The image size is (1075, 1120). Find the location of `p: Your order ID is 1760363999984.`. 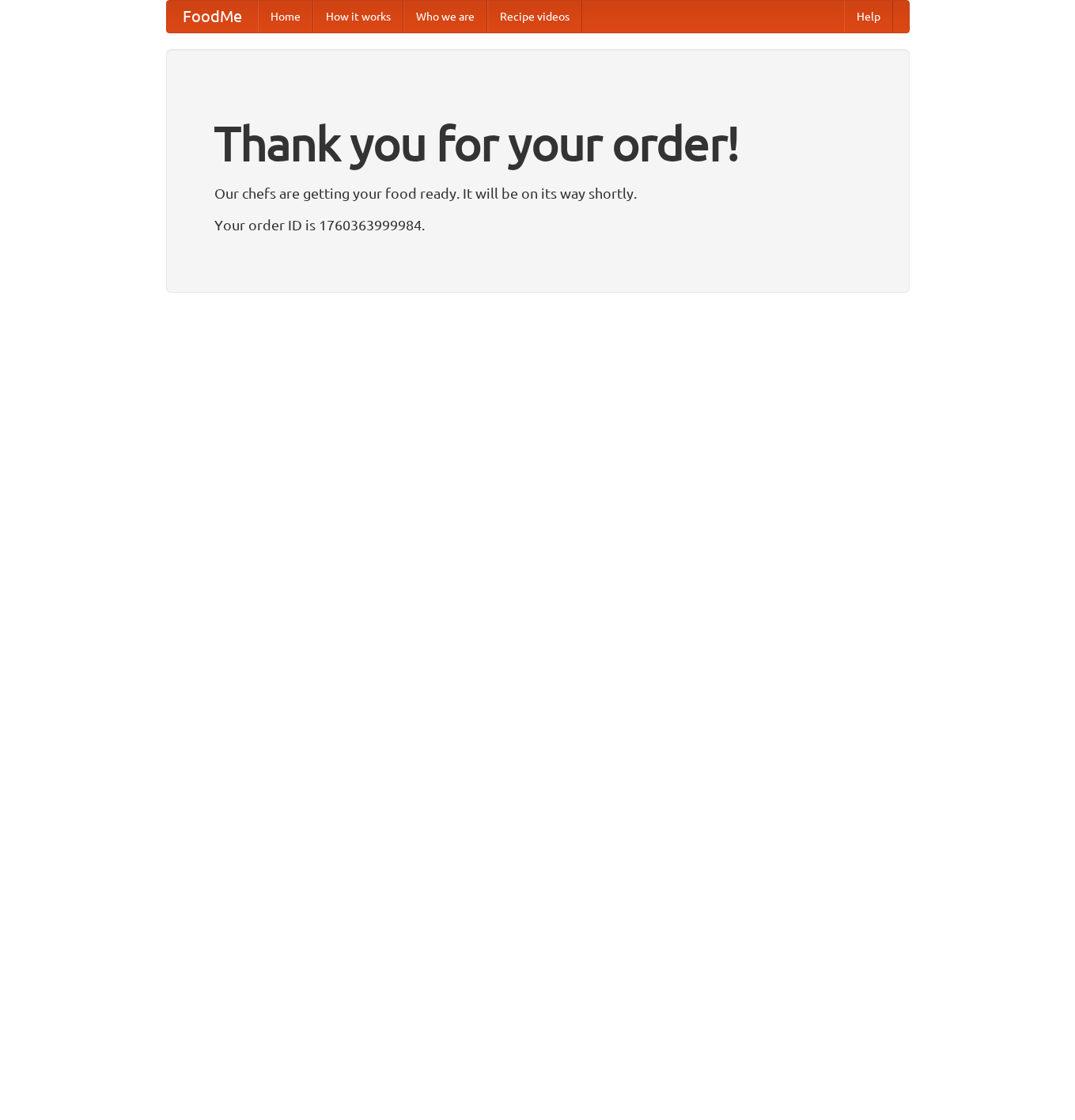

p: Your order ID is 1760363999984. is located at coordinates (538, 225).